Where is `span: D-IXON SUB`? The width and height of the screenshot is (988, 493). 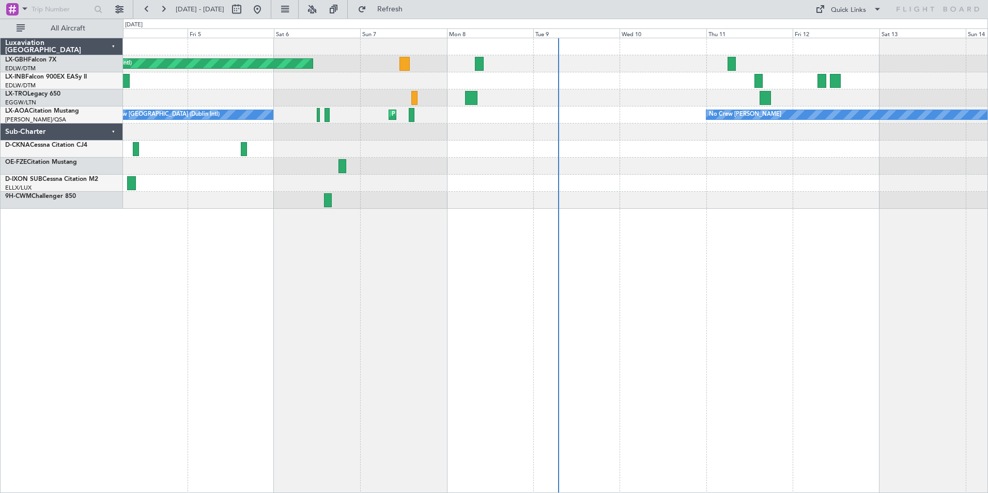
span: D-IXON SUB is located at coordinates (24, 179).